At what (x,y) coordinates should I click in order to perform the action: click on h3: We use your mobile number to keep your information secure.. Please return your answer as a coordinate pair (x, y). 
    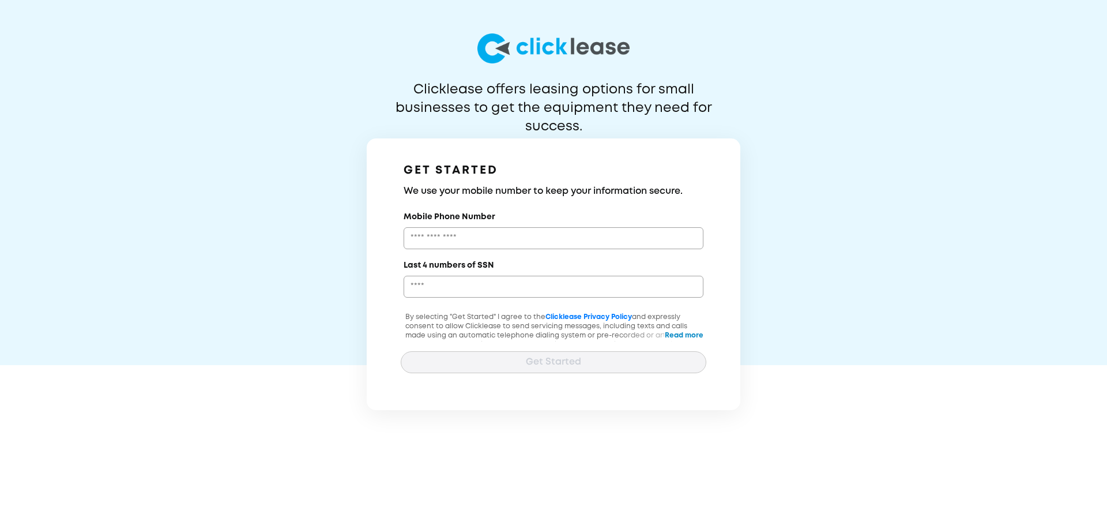
    Looking at the image, I should click on (554, 191).